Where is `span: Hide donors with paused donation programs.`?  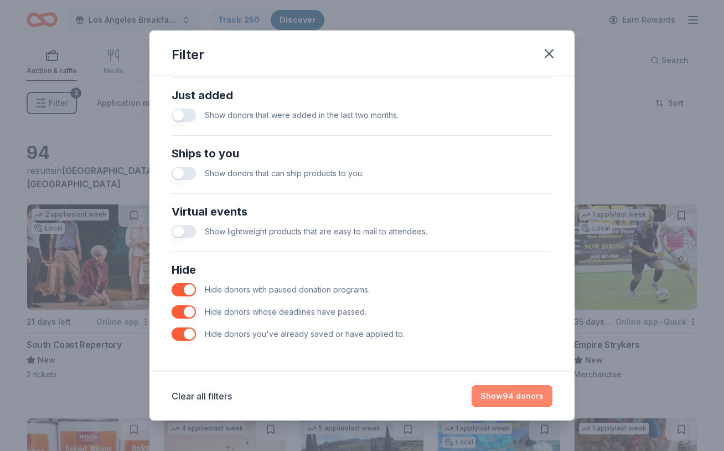 span: Hide donors with paused donation programs. is located at coordinates (287, 289).